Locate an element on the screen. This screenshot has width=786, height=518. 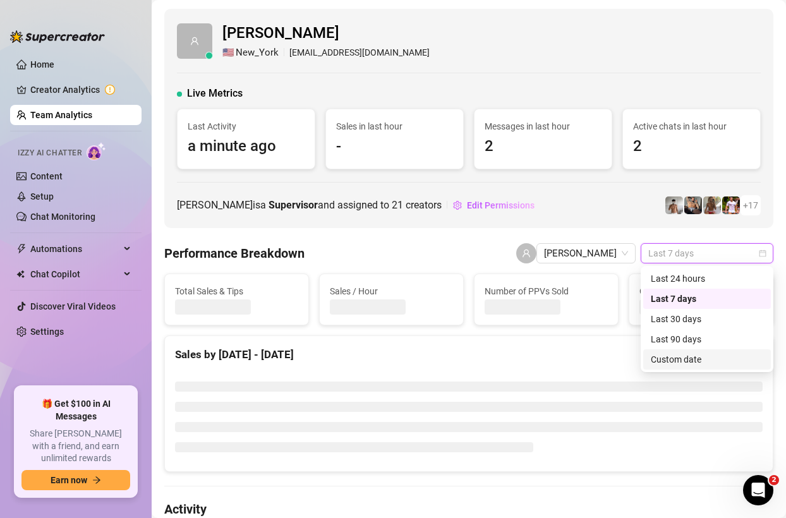
span: New_York is located at coordinates (257, 53).